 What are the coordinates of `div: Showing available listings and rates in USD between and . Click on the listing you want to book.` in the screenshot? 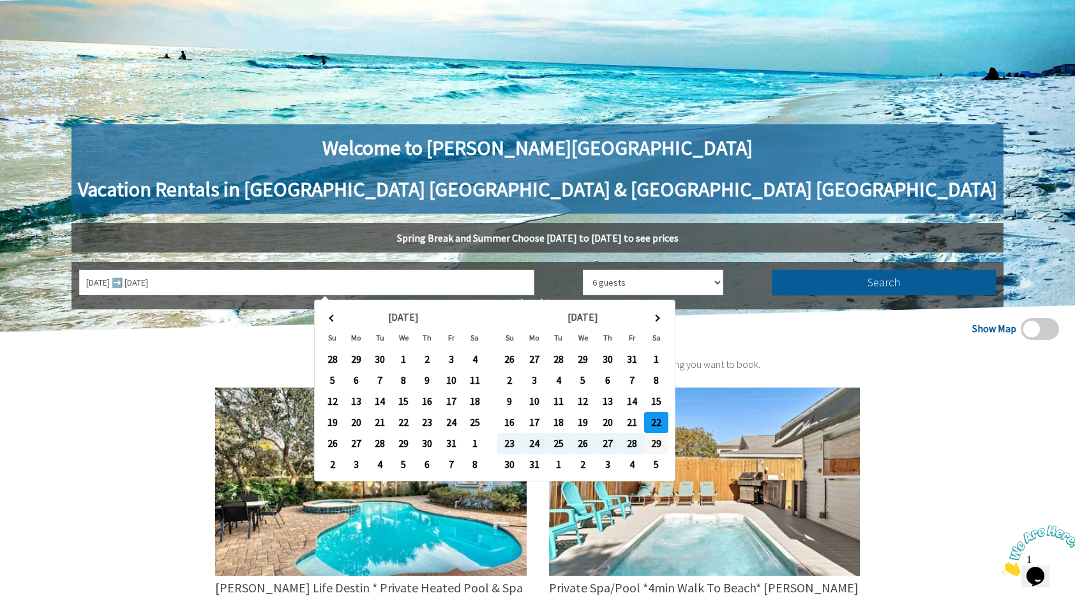 It's located at (537, 364).